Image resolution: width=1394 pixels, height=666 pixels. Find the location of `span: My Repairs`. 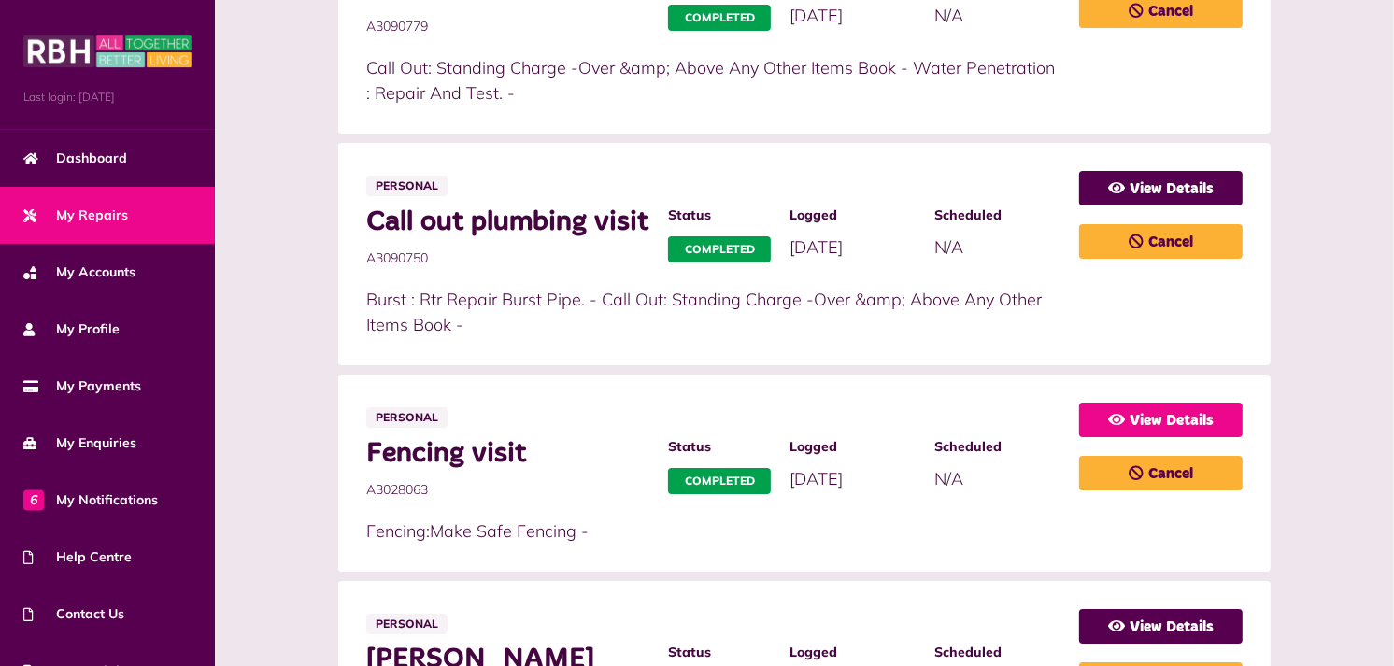

span: My Repairs is located at coordinates (76, 215).